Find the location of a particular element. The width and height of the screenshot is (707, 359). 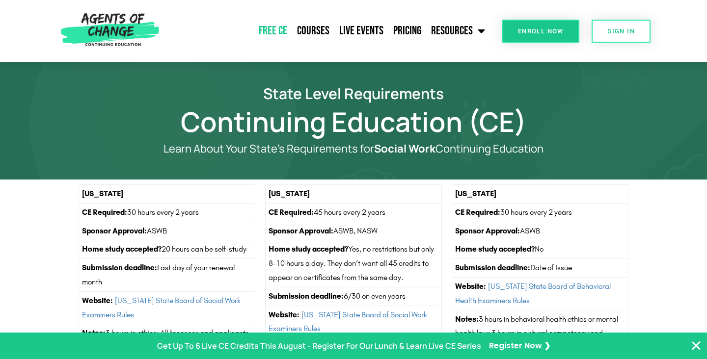

td: ASWB, NASW is located at coordinates (353, 231).